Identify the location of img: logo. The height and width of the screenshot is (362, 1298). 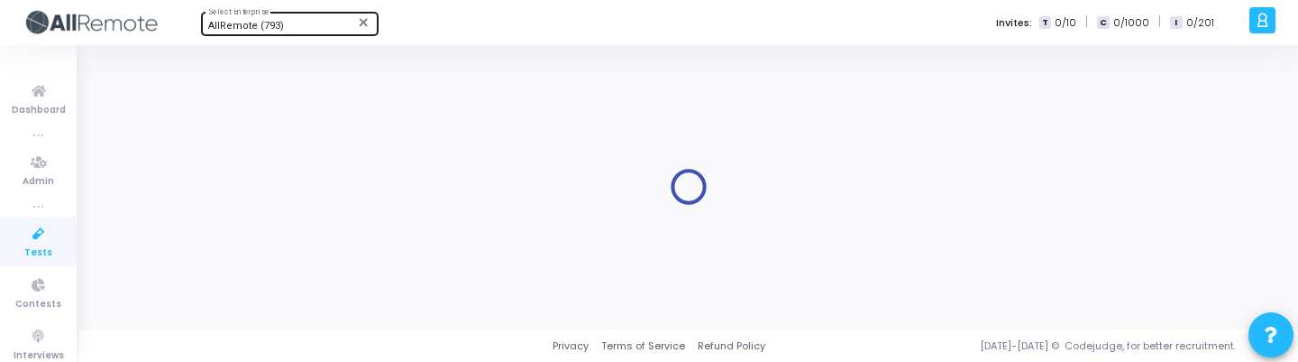
(90, 23).